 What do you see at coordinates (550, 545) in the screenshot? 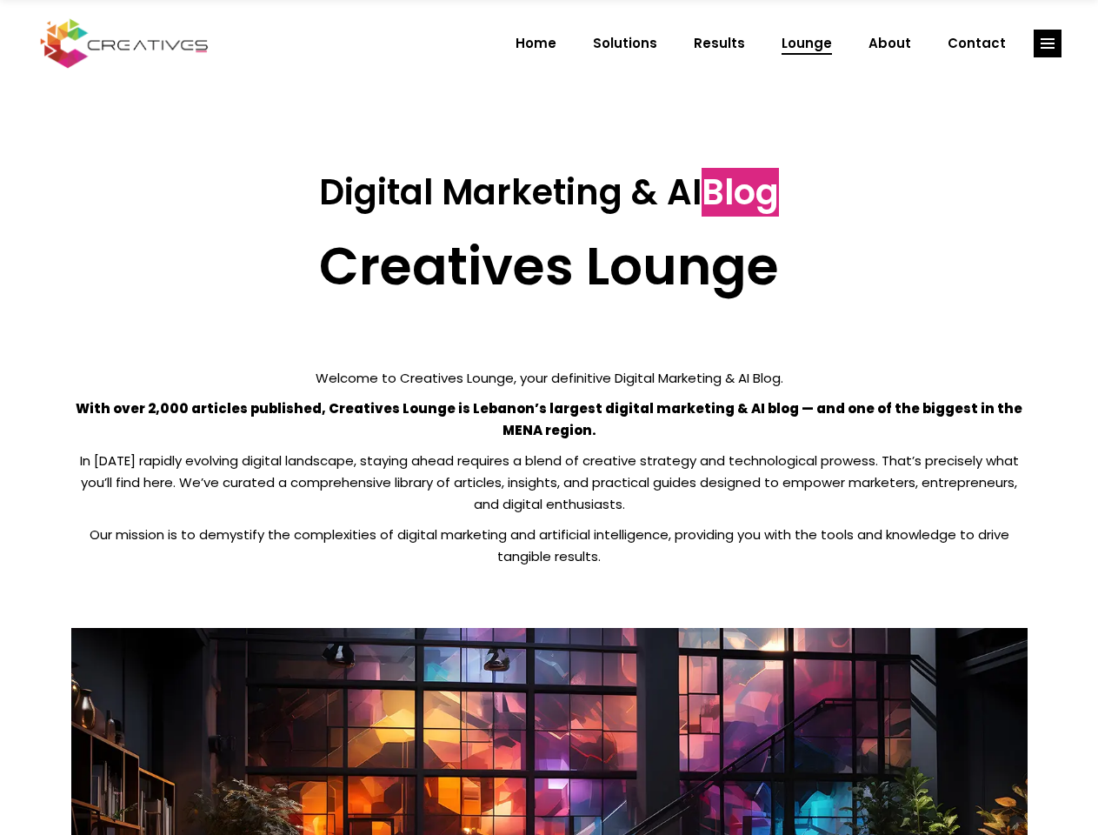
I see `p: Our mission is to demystify the complexities of digital marketing and artificial intelligence, pr...` at bounding box center [550, 545].